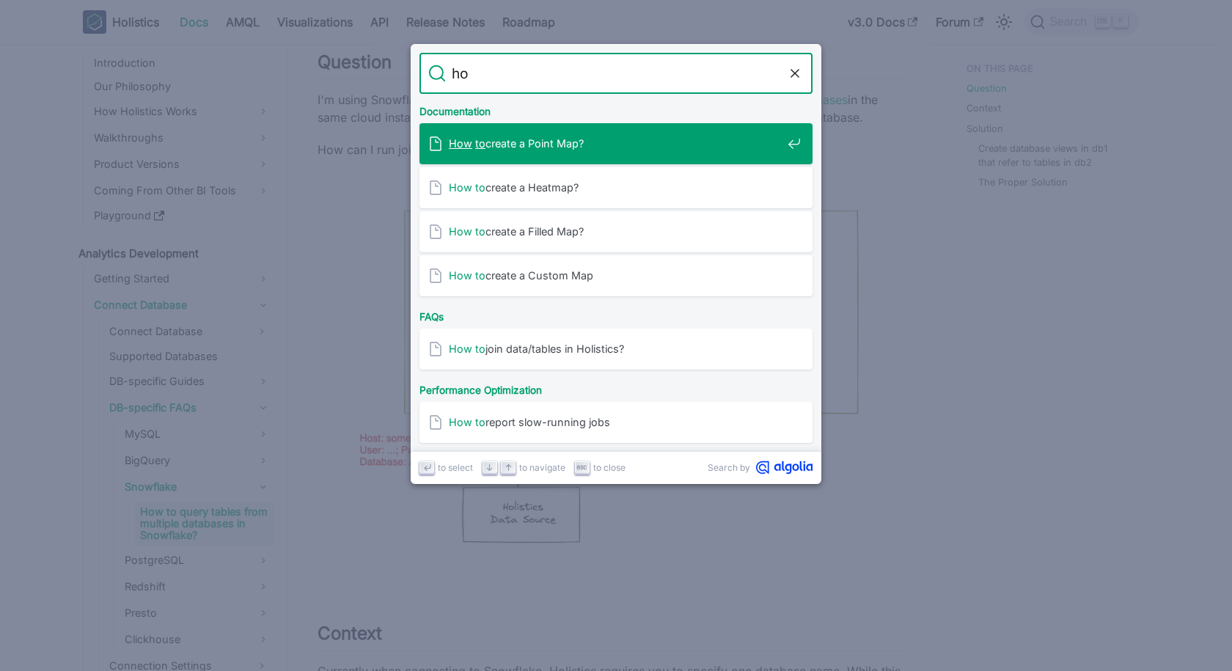 The height and width of the screenshot is (671, 1232). What do you see at coordinates (508, 467) in the screenshot?
I see `svg: Arrow up` at bounding box center [508, 467].